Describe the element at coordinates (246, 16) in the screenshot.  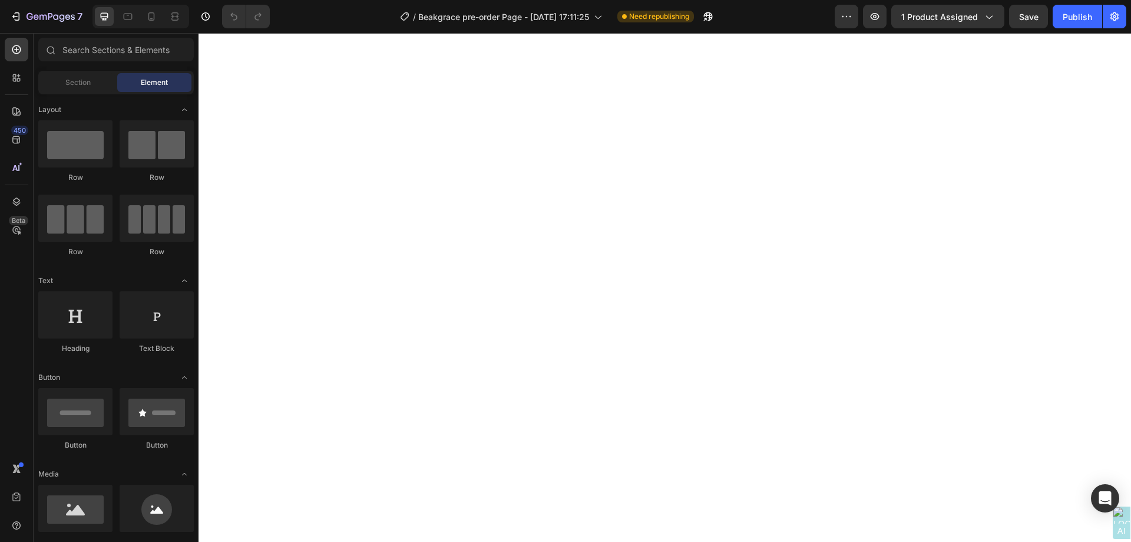
I see `div: Undo/Redo` at that location.